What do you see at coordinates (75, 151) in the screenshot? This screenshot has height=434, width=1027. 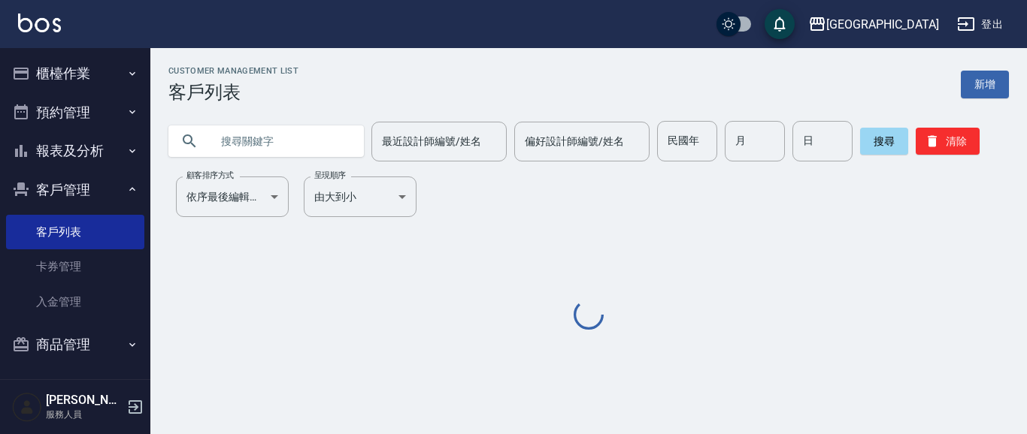 I see `button: 報表及分析` at bounding box center [75, 151].